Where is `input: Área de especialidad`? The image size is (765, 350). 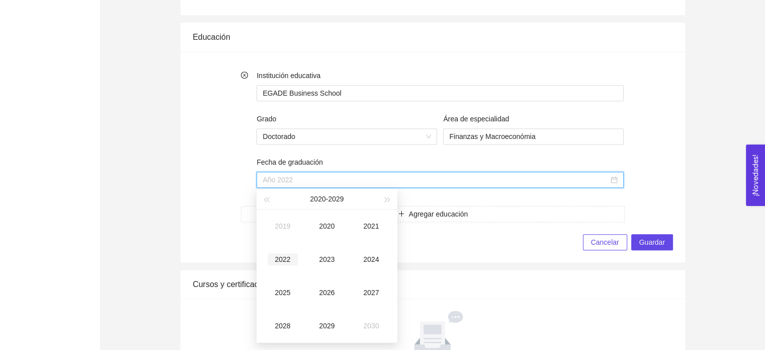
input: Área de especialidad is located at coordinates (533, 136).